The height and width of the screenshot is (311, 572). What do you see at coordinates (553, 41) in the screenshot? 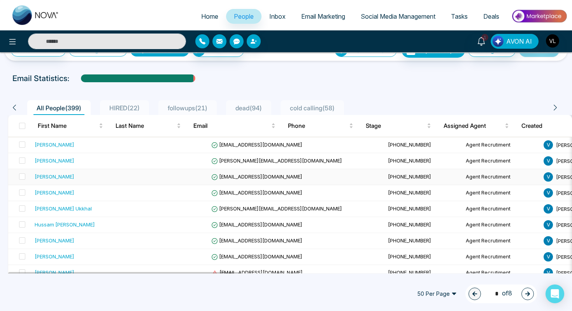
I see `img: User Avatar` at bounding box center [553, 41].